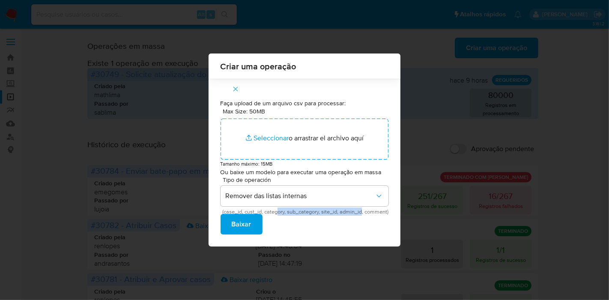  What do you see at coordinates (244, 111) in the screenshot?
I see `label: Max Size: 50MB` at bounding box center [244, 111].